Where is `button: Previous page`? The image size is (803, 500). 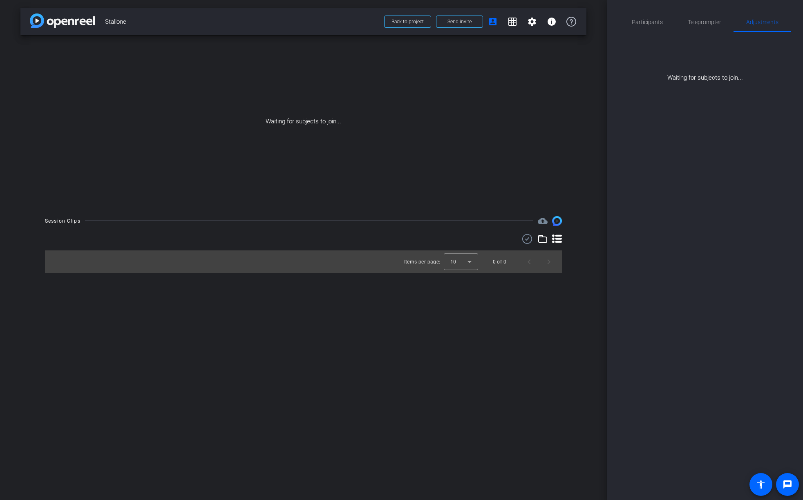
button: Previous page is located at coordinates (529, 262).